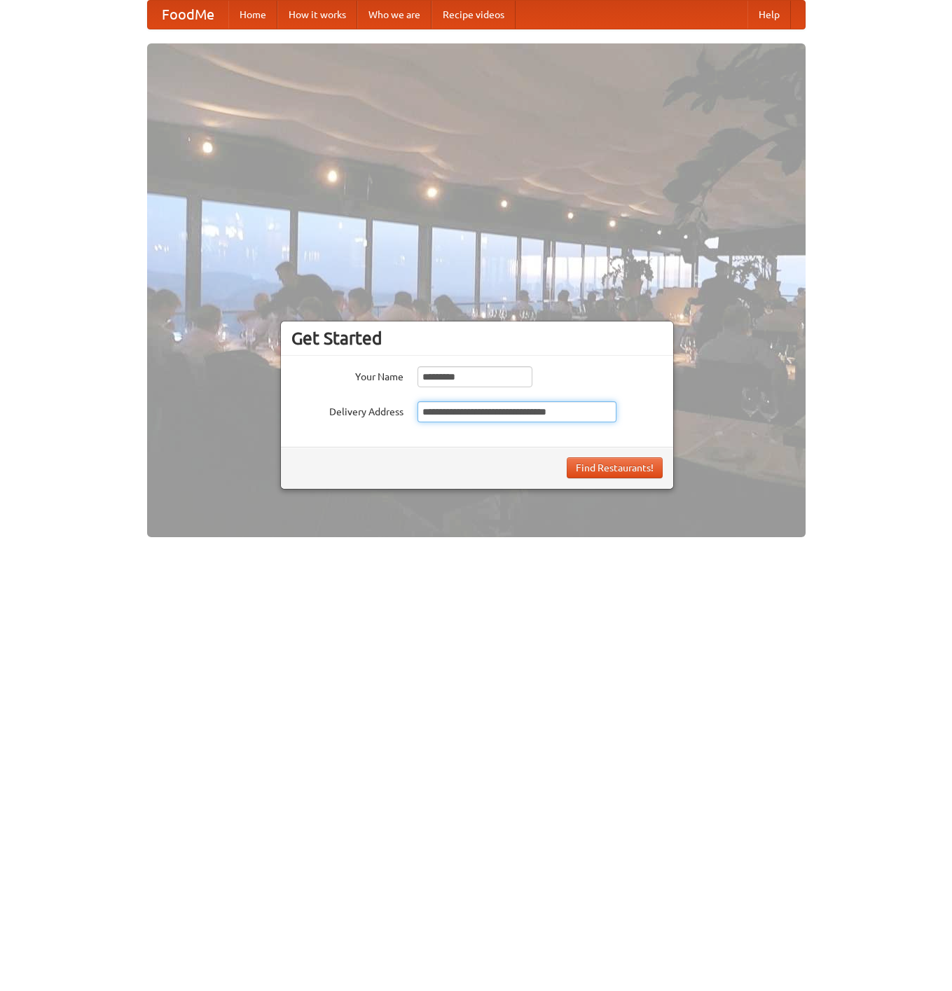 The width and height of the screenshot is (952, 991). What do you see at coordinates (253, 15) in the screenshot?
I see `a: Home` at bounding box center [253, 15].